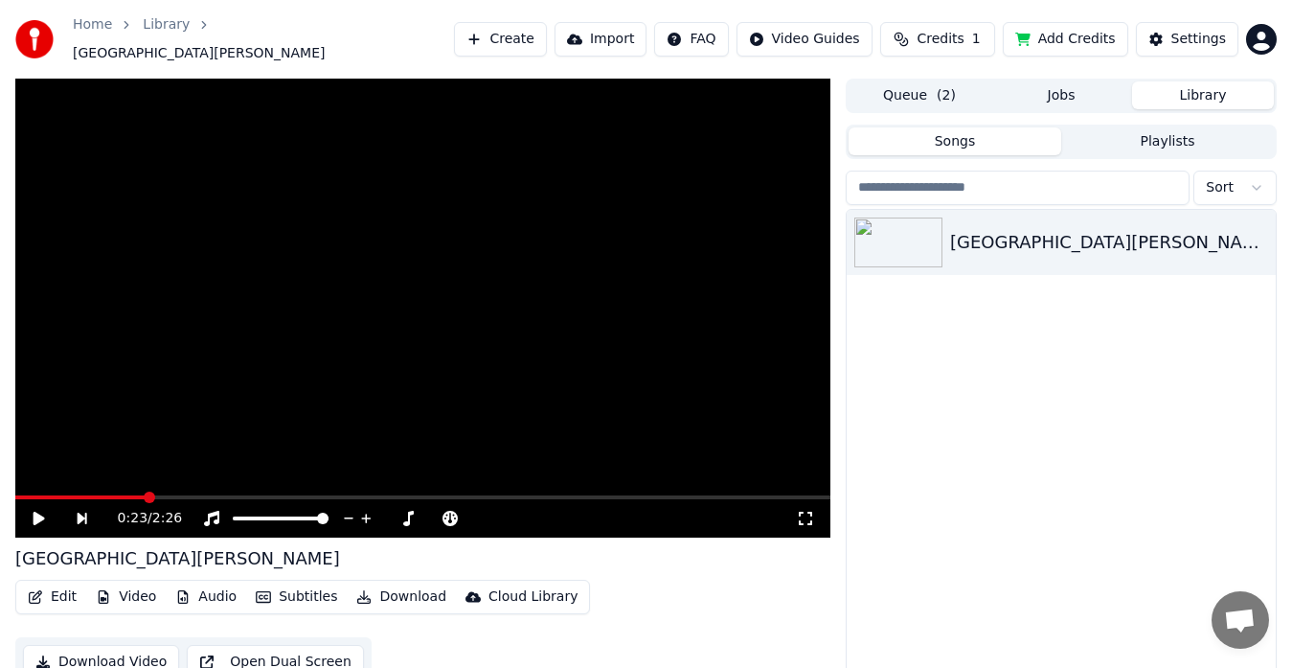 The height and width of the screenshot is (668, 1292). I want to click on button: Settings, so click(1187, 39).